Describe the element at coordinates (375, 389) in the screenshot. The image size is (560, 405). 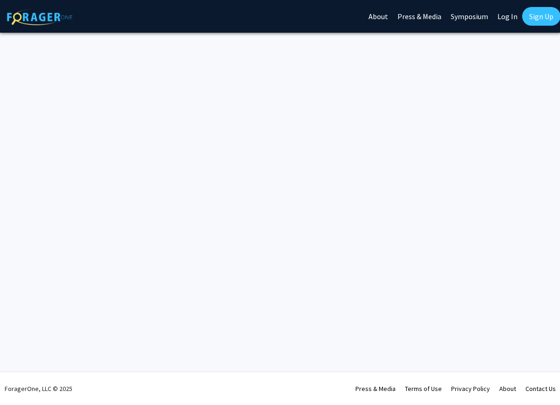
I see `a: Press & Media` at that location.